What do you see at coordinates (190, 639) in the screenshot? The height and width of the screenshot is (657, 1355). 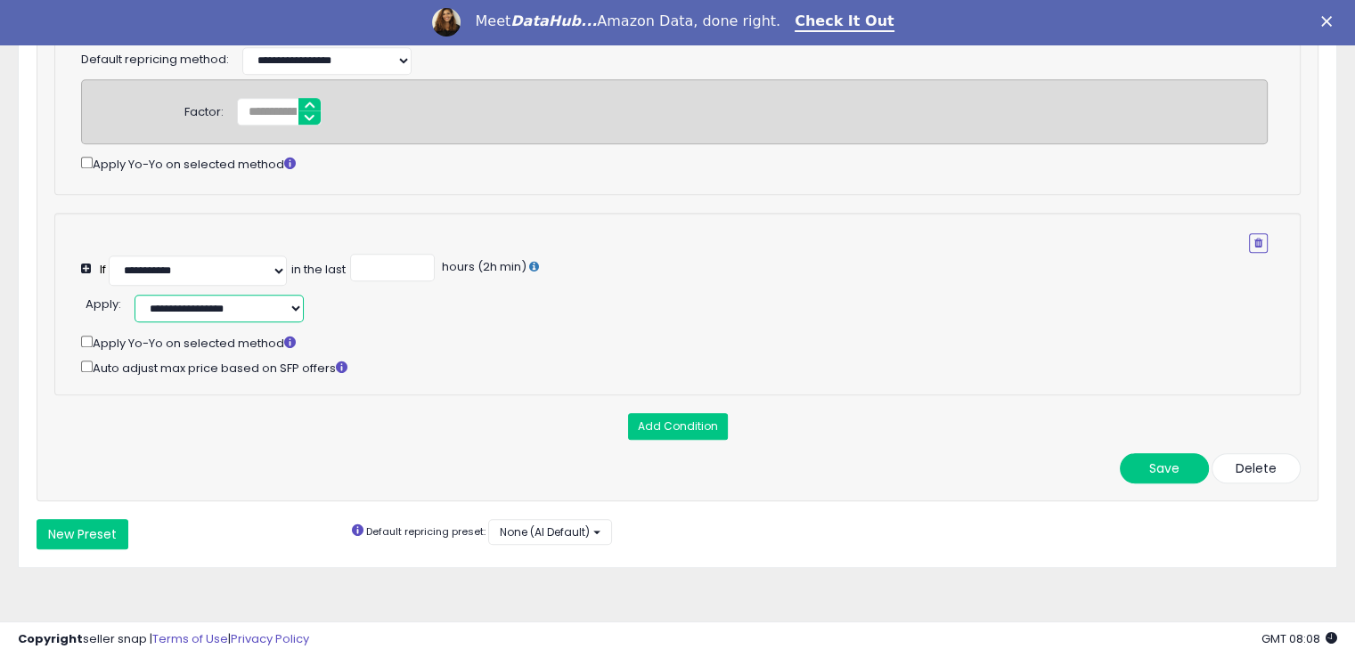 I see `a: Terms of Use` at bounding box center [190, 639].